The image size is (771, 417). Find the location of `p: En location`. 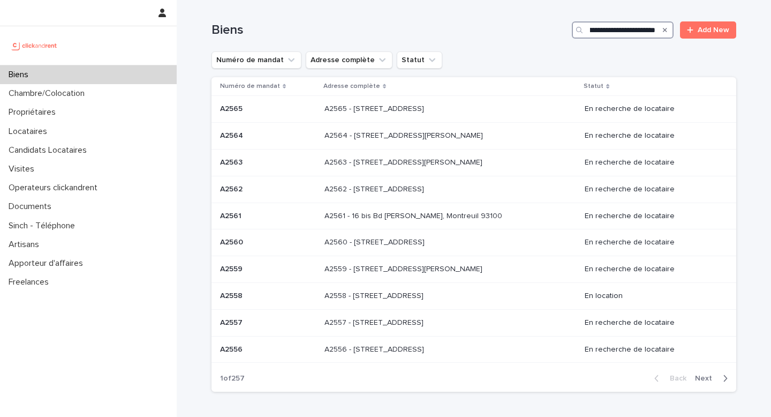

p: En location is located at coordinates (652, 296).